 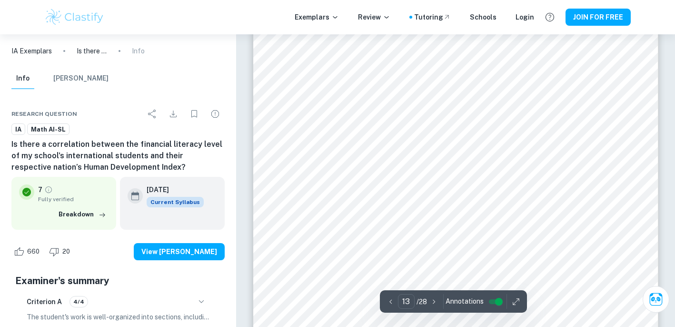 I want to click on div: Dislike, so click(x=61, y=251).